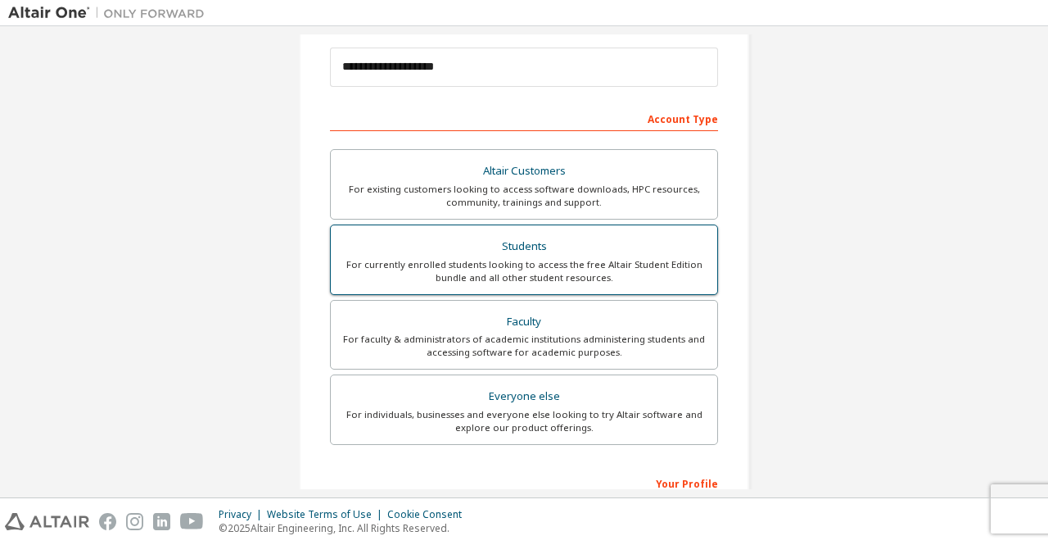  I want to click on p: © 2025 Altair Engineering, Inc. All Rights Reserved., so click(345, 527).